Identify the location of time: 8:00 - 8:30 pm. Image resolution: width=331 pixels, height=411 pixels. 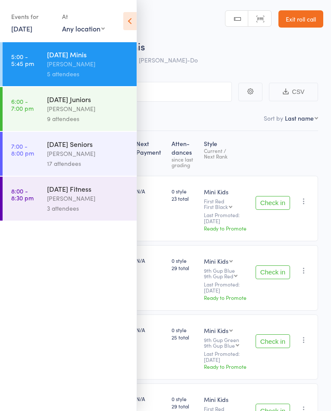
(22, 195).